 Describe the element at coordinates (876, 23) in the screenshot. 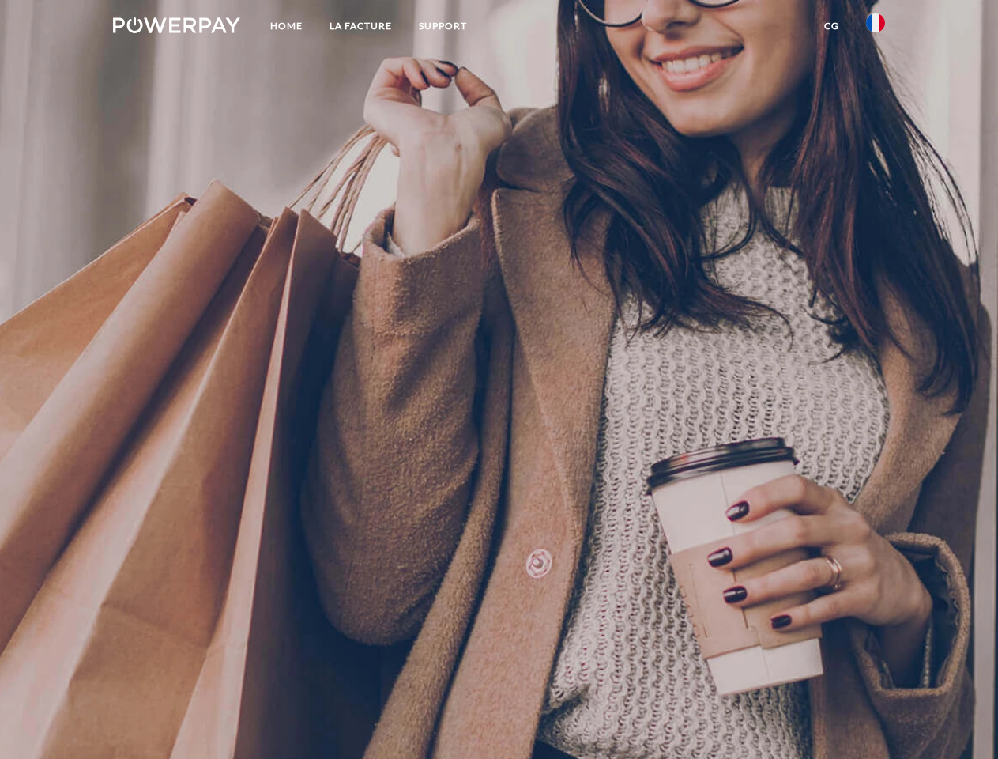

I see `img: fr` at that location.